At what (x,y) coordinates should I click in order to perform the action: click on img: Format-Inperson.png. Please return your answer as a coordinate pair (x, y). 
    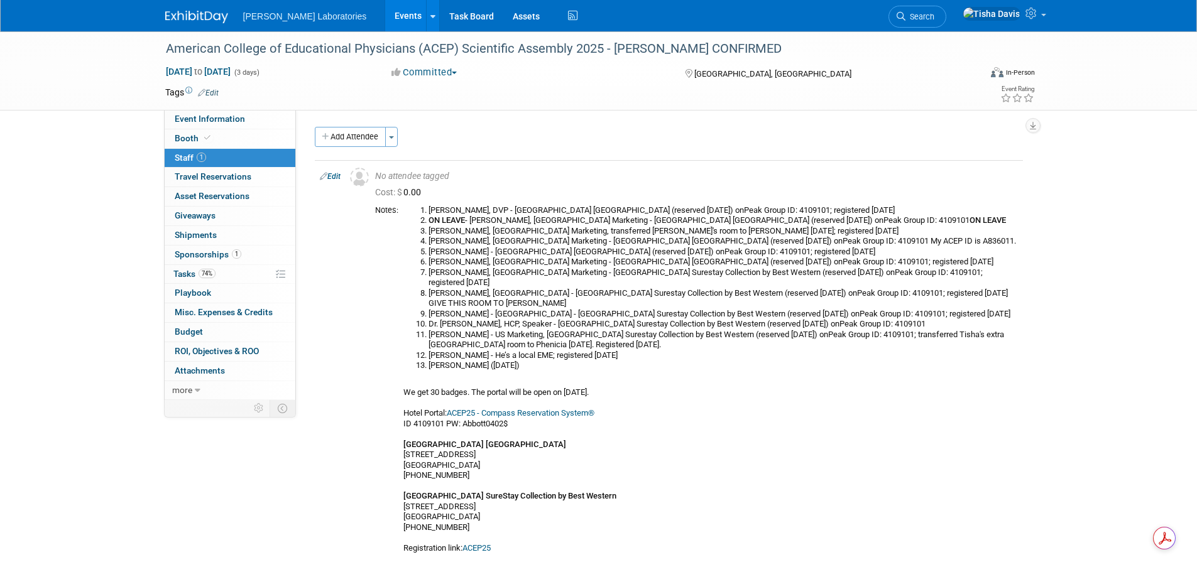
    Looking at the image, I should click on (997, 72).